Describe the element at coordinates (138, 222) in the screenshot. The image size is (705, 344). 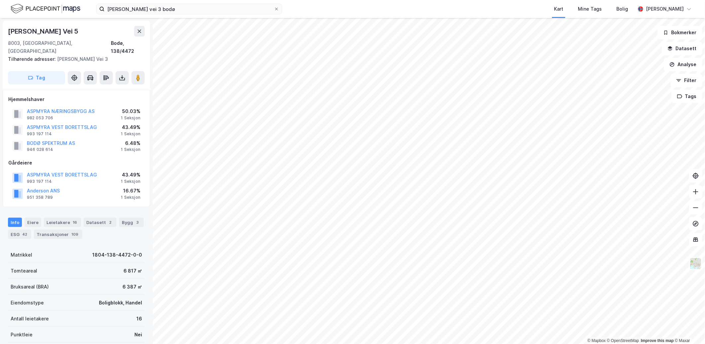
I see `div: 3` at that location.